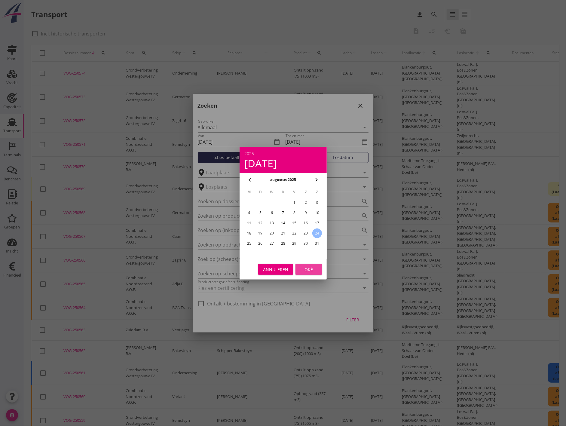 This screenshot has height=426, width=566. Describe the element at coordinates (306, 243) in the screenshot. I see `button: 30` at that location.